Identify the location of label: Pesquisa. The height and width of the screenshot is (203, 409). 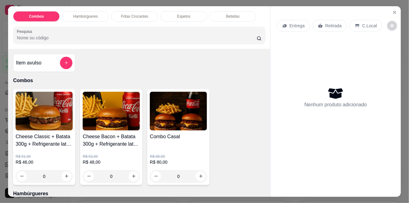
(25, 31).